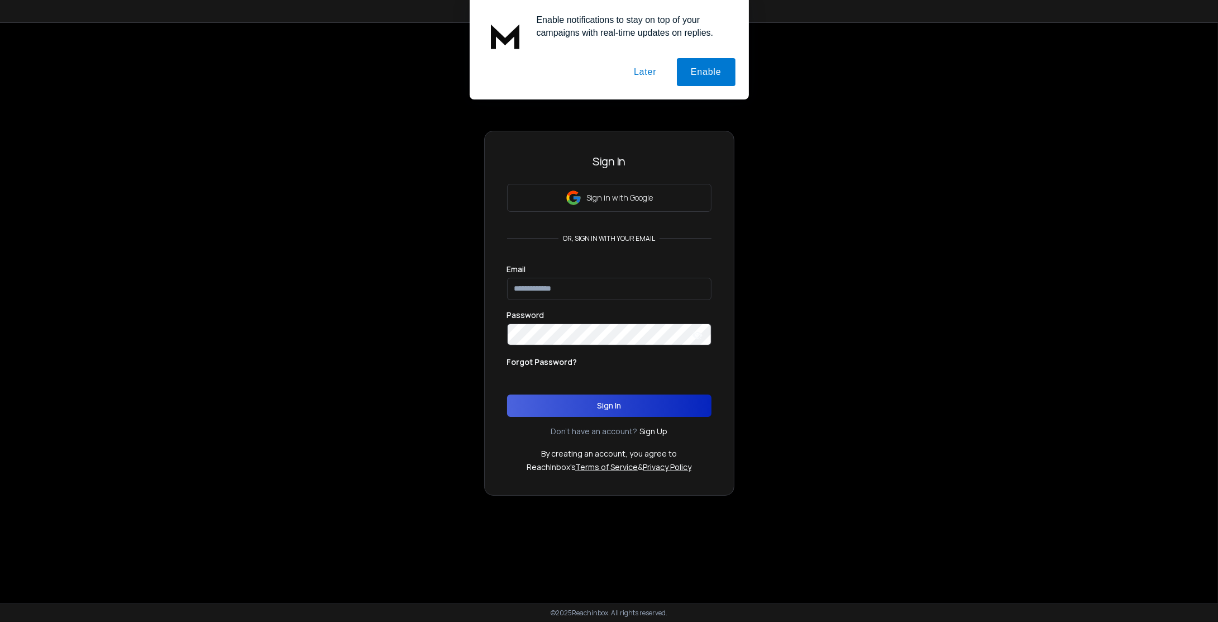 The width and height of the screenshot is (1218, 622). Describe the element at coordinates (609, 454) in the screenshot. I see `p: By creating an account, you agree to` at that location.